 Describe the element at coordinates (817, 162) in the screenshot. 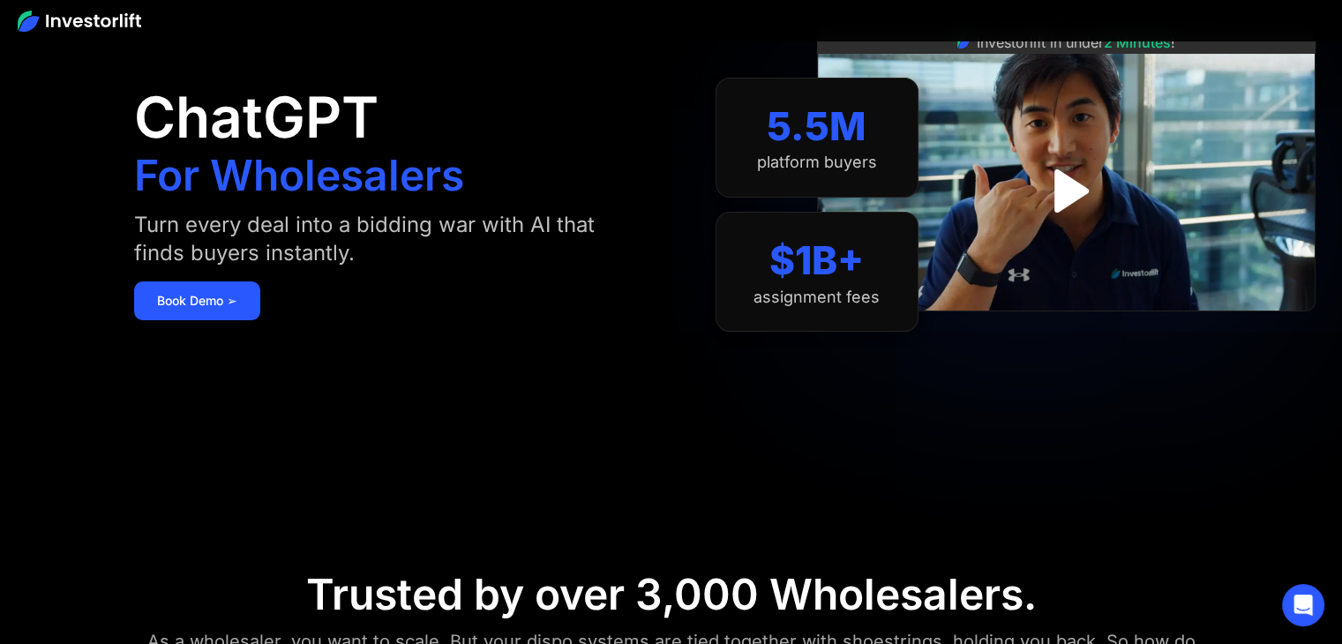

I see `div: platform buyers` at that location.